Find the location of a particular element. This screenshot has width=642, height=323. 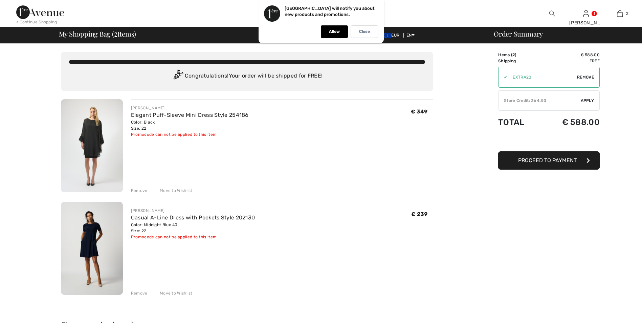

img: Elegant Puff-Sleeve Mini Dress Style 254186 is located at coordinates (92, 145).